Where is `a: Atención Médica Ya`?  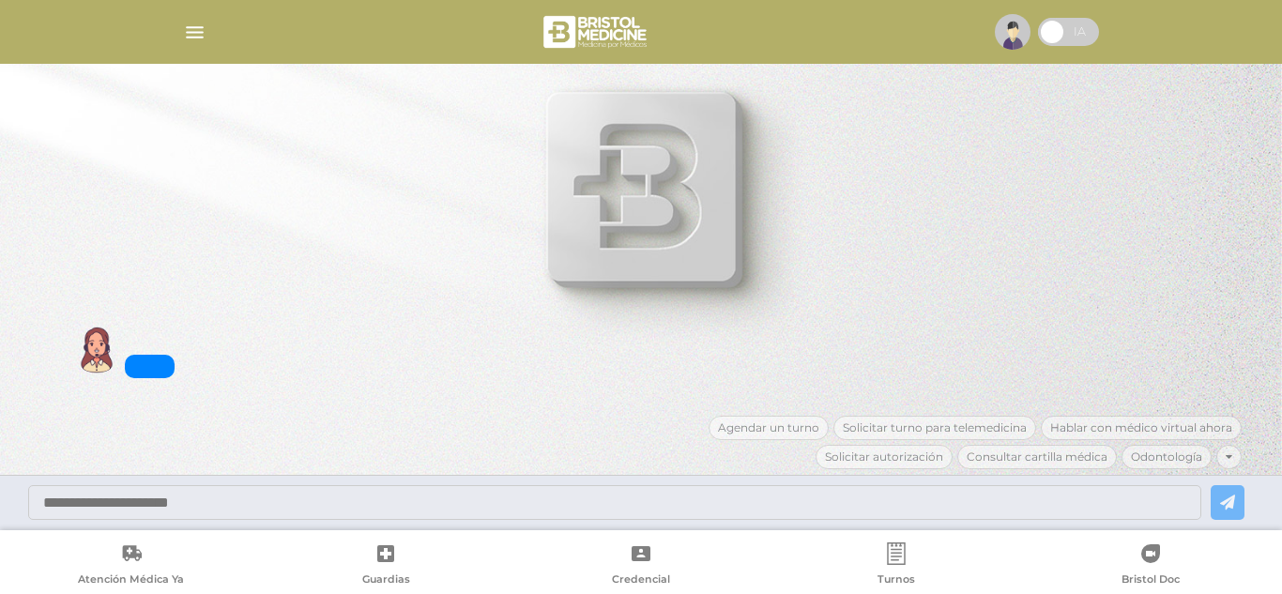
a: Atención Médica Ya is located at coordinates (131, 566).